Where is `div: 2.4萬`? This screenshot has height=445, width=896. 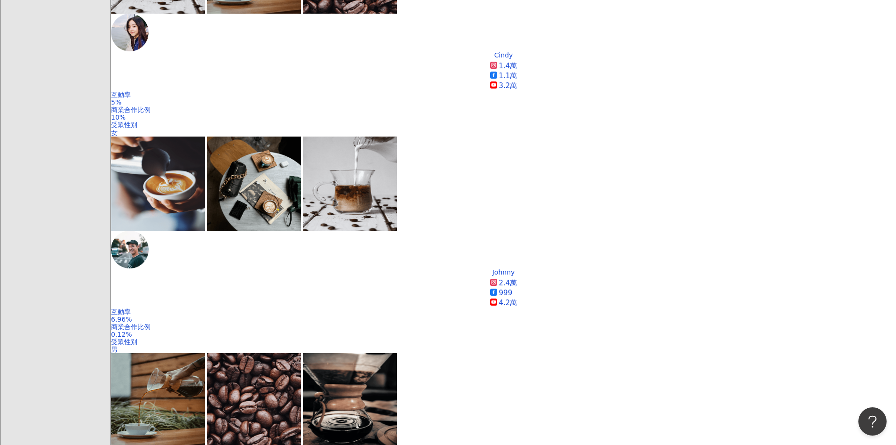 div: 2.4萬 is located at coordinates (508, 283).